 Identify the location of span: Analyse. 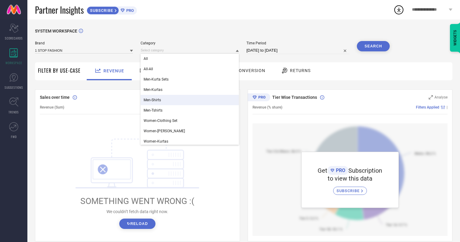
(440, 97).